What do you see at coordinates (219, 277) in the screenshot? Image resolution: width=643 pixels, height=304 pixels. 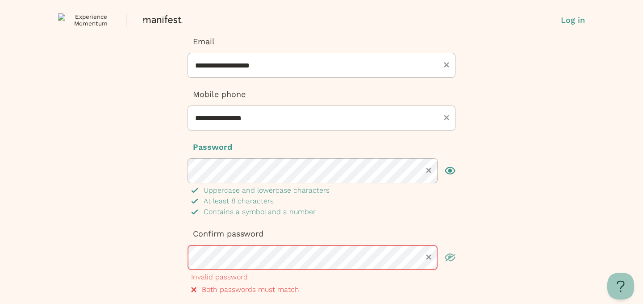 I see `p: Invalid password` at bounding box center [219, 277].